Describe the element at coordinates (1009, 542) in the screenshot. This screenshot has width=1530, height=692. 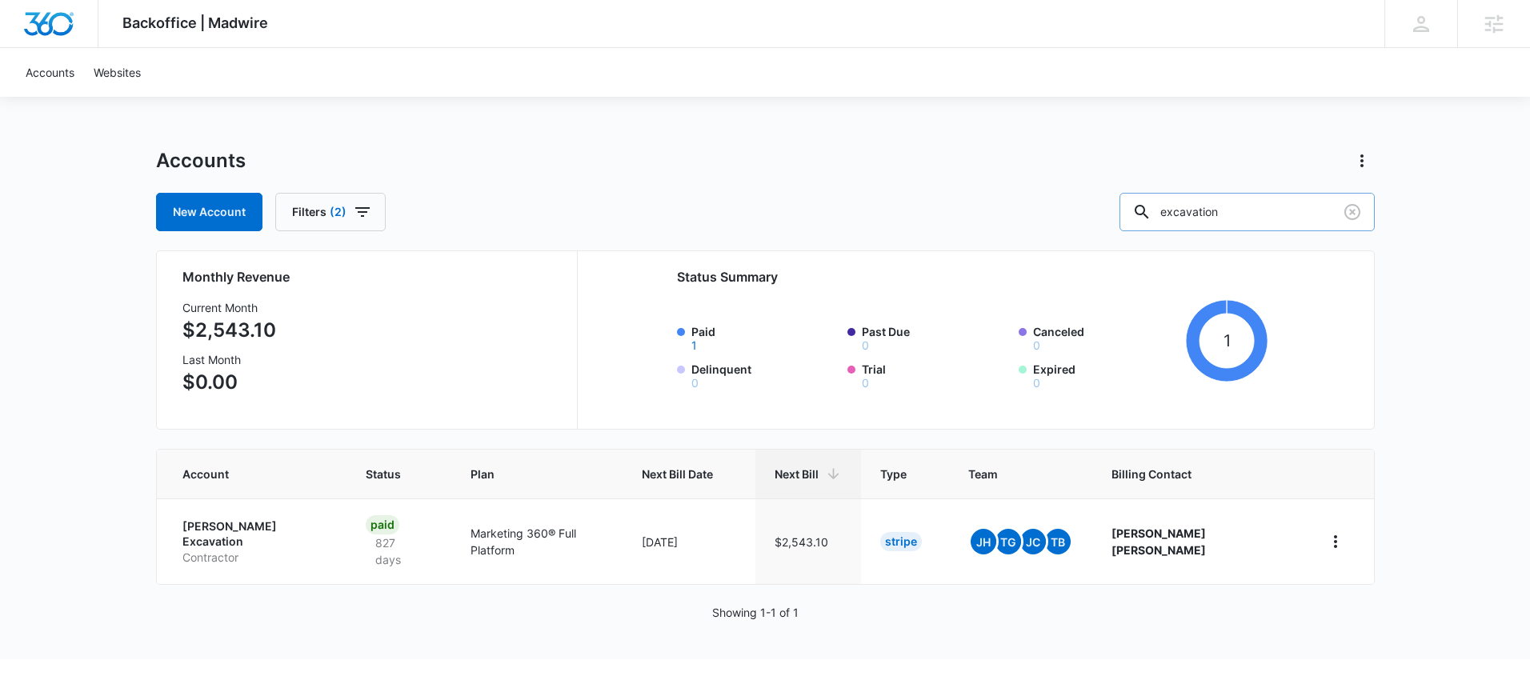
I see `span: TG` at that location.